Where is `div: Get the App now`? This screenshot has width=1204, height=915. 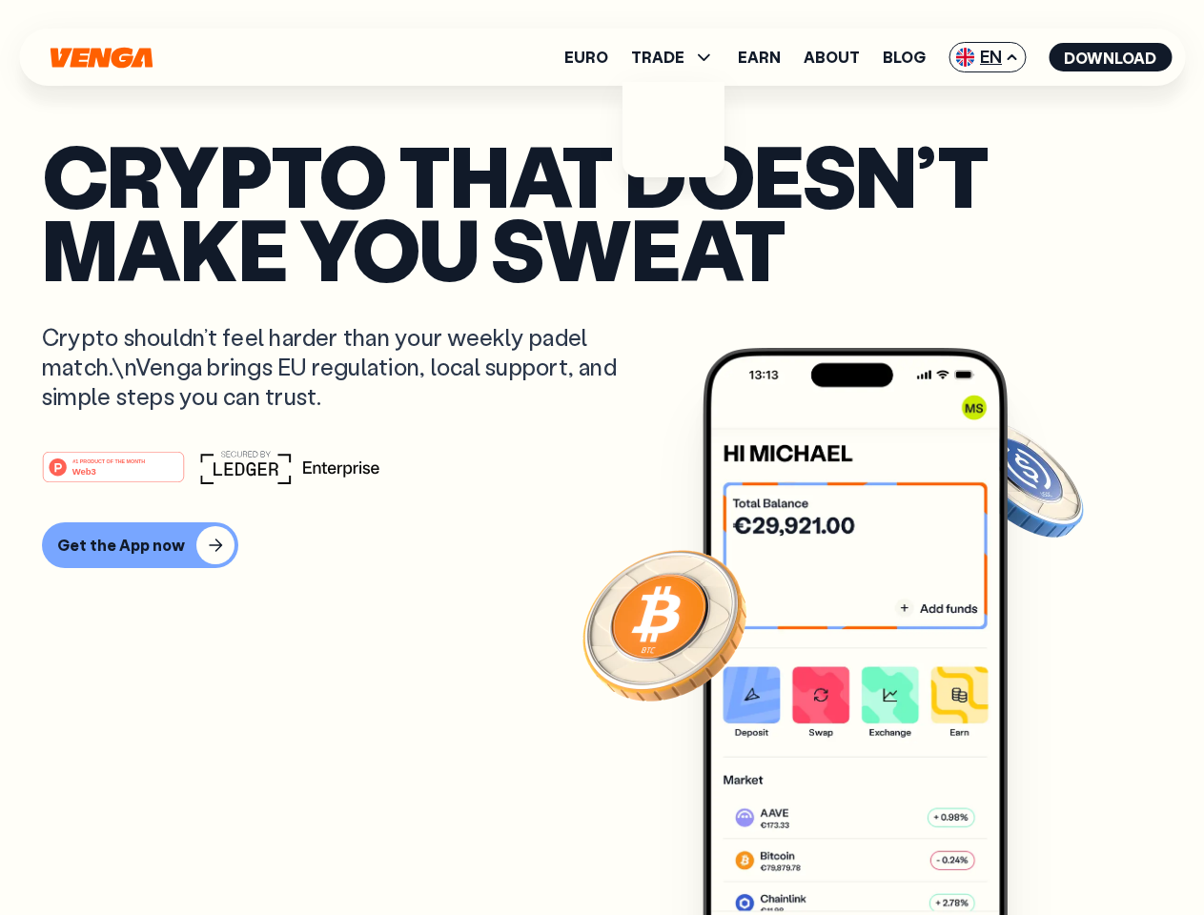 div: Get the App now is located at coordinates (121, 545).